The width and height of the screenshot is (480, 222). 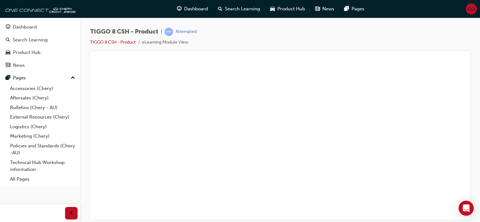 I want to click on span: up-icon, so click(x=73, y=78).